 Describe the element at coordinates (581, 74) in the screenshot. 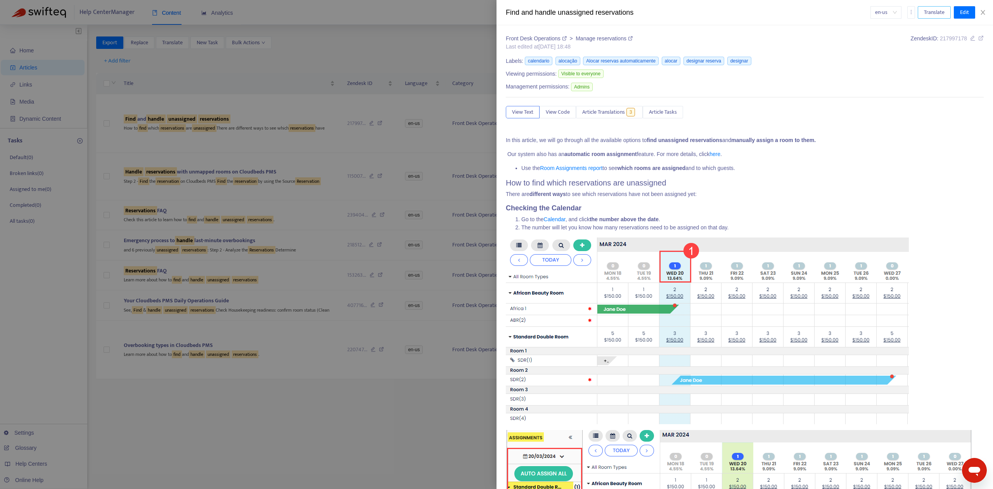

I see `span: Visible to everyone` at that location.